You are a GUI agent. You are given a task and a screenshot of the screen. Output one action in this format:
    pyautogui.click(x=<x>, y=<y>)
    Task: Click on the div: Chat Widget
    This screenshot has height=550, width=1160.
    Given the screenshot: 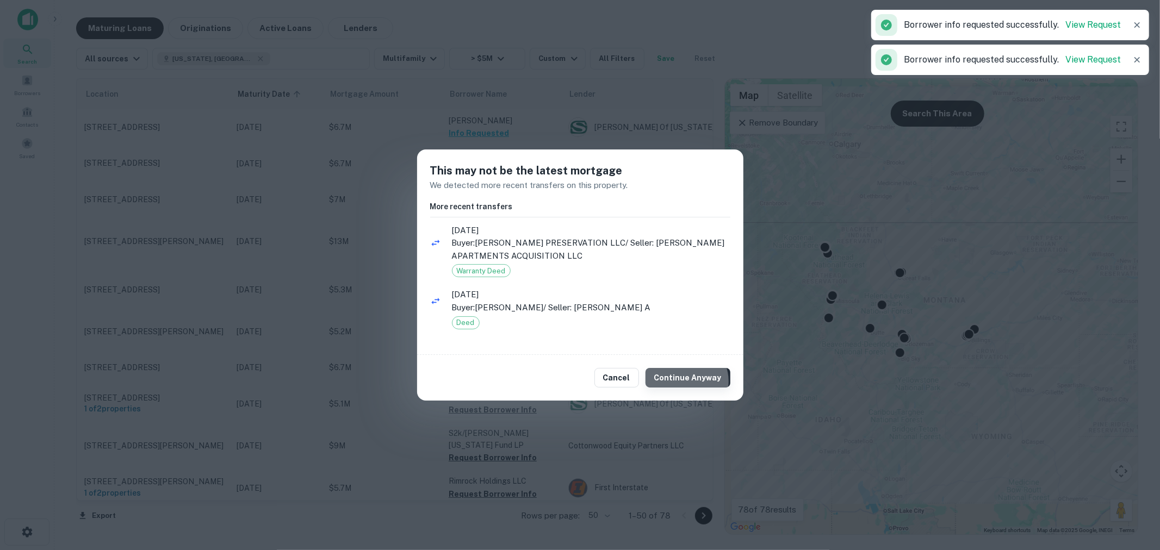 What is the action you would take?
    pyautogui.click(x=1133, y=489)
    